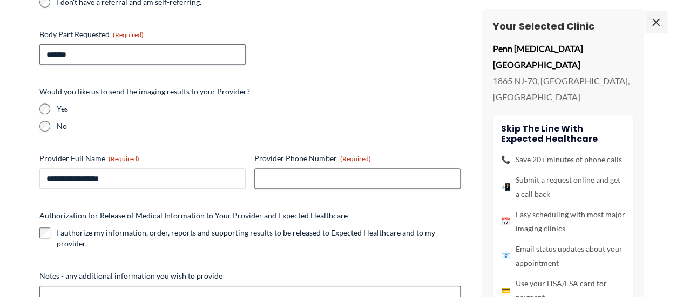 Image resolution: width=683 pixels, height=297 pixels. Describe the element at coordinates (259, 126) in the screenshot. I see `label: No` at that location.